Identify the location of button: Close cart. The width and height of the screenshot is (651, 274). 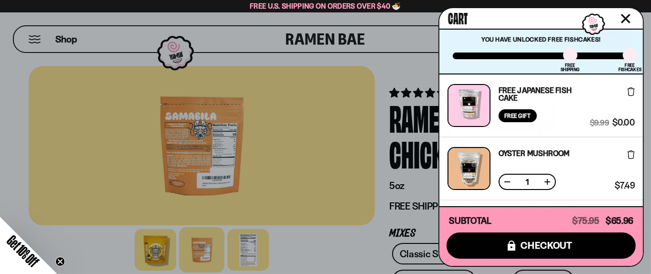
(626, 19).